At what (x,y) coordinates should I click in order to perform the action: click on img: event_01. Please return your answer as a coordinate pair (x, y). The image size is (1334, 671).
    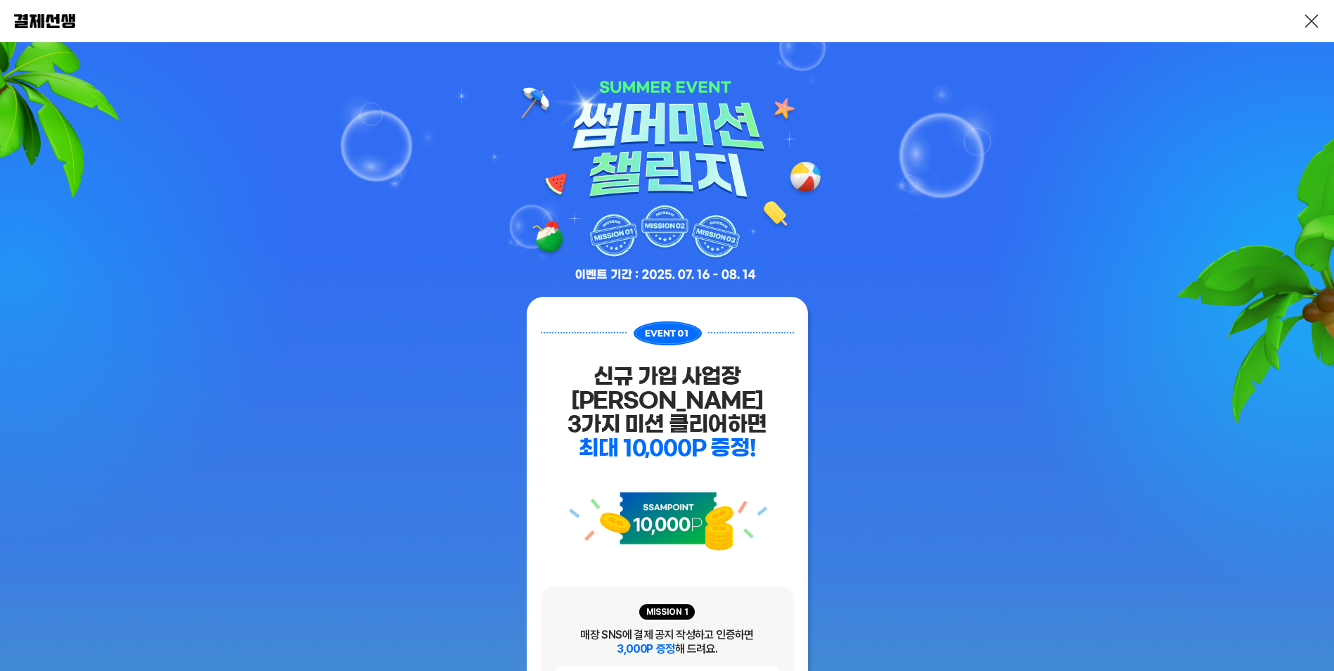
    Looking at the image, I should click on (667, 333).